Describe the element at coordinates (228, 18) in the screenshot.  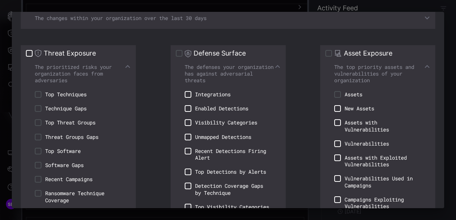
I see `div: The changes within your organization over the last 30 days` at that location.